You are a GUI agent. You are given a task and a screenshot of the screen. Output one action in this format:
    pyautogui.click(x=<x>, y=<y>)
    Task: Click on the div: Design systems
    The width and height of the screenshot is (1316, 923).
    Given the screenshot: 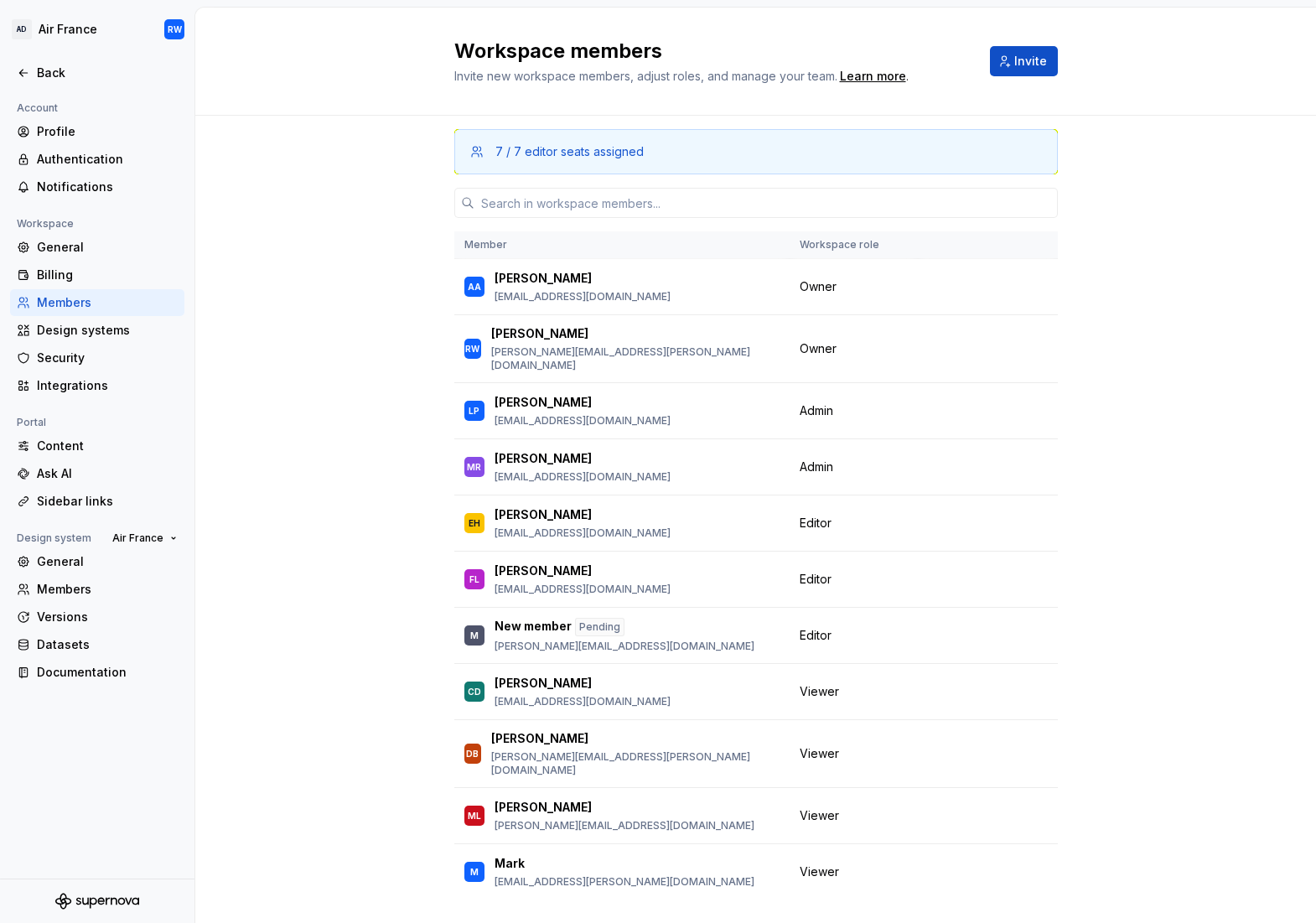 What is the action you would take?
    pyautogui.click(x=107, y=330)
    